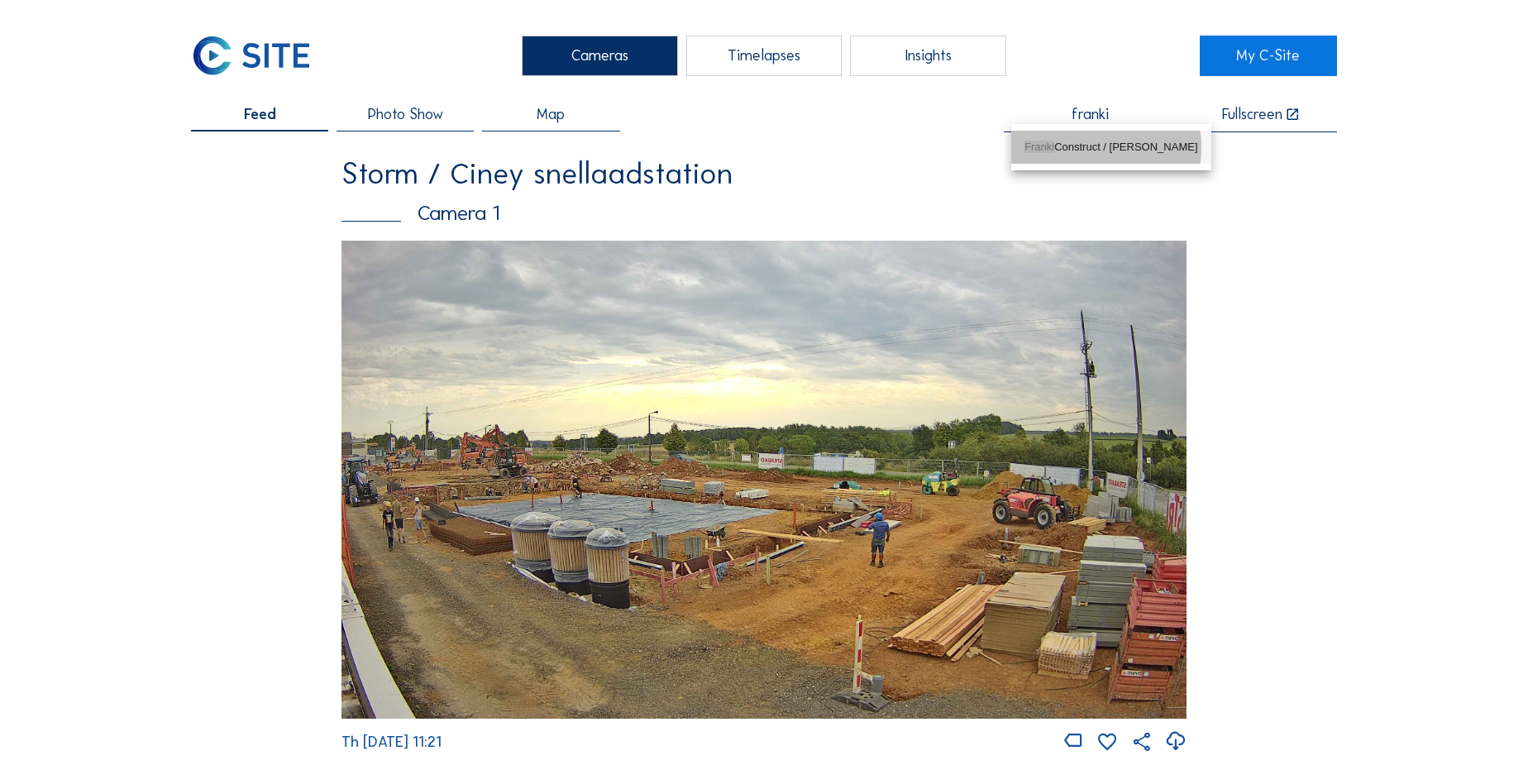 The width and height of the screenshot is (1528, 765). Describe the element at coordinates (260, 55) in the screenshot. I see `a: C-SITE Logo` at that location.